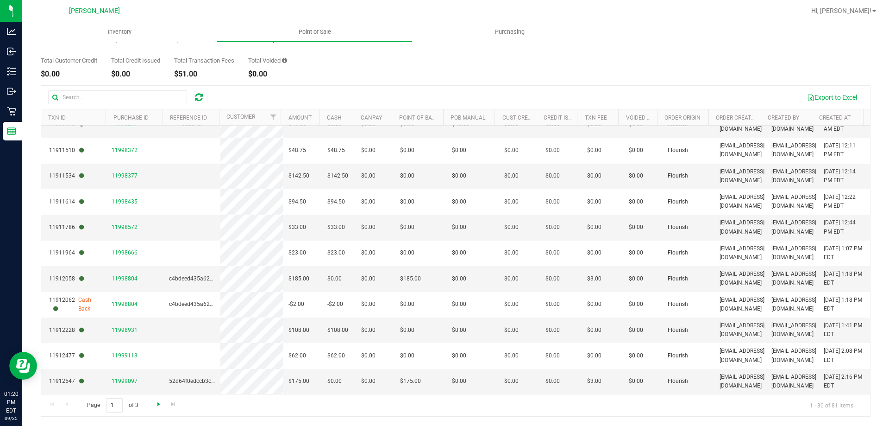  Describe the element at coordinates (204, 60) in the screenshot. I see `div: Total Transaction Fees` at that location.